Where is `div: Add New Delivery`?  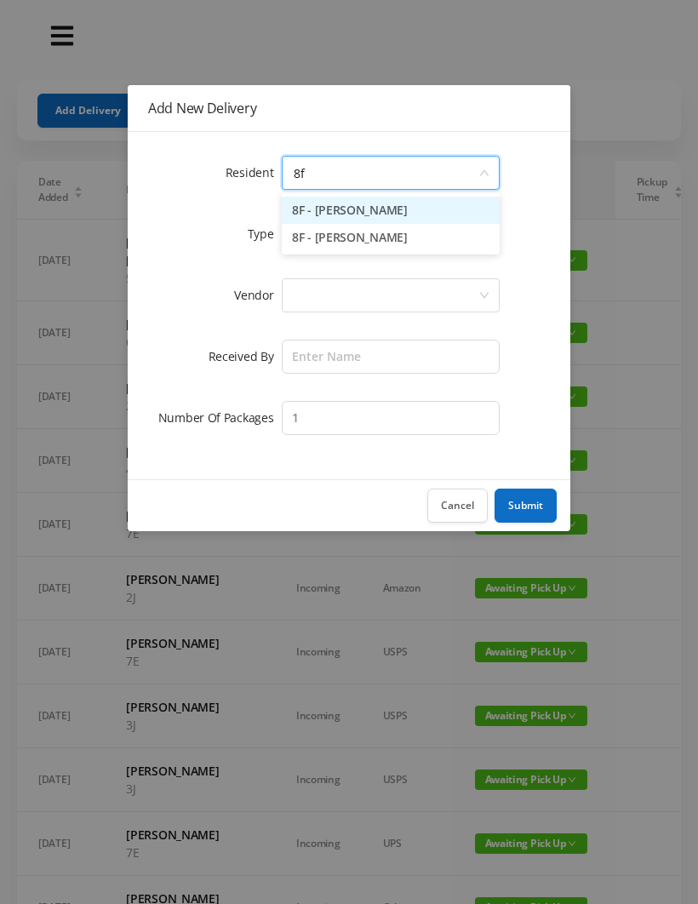 div: Add New Delivery is located at coordinates (349, 108).